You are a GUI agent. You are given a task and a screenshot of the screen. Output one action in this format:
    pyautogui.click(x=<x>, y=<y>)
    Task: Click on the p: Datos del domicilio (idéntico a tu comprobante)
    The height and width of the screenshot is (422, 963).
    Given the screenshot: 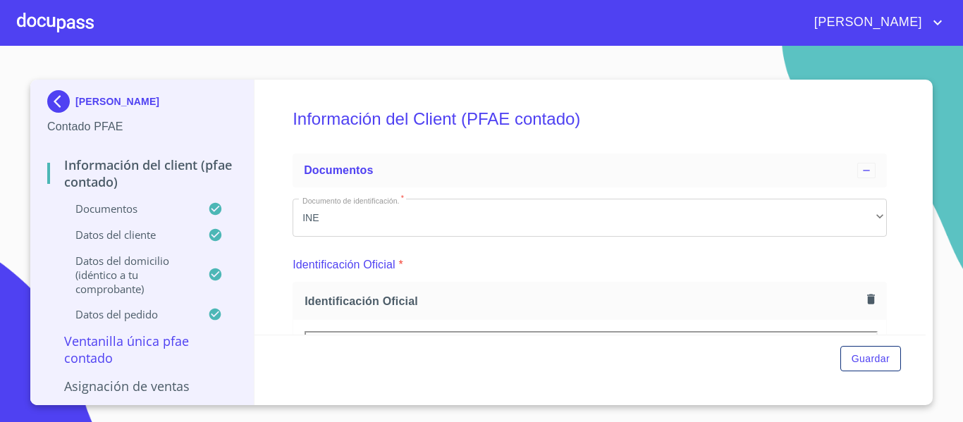 What is the action you would take?
    pyautogui.click(x=128, y=275)
    